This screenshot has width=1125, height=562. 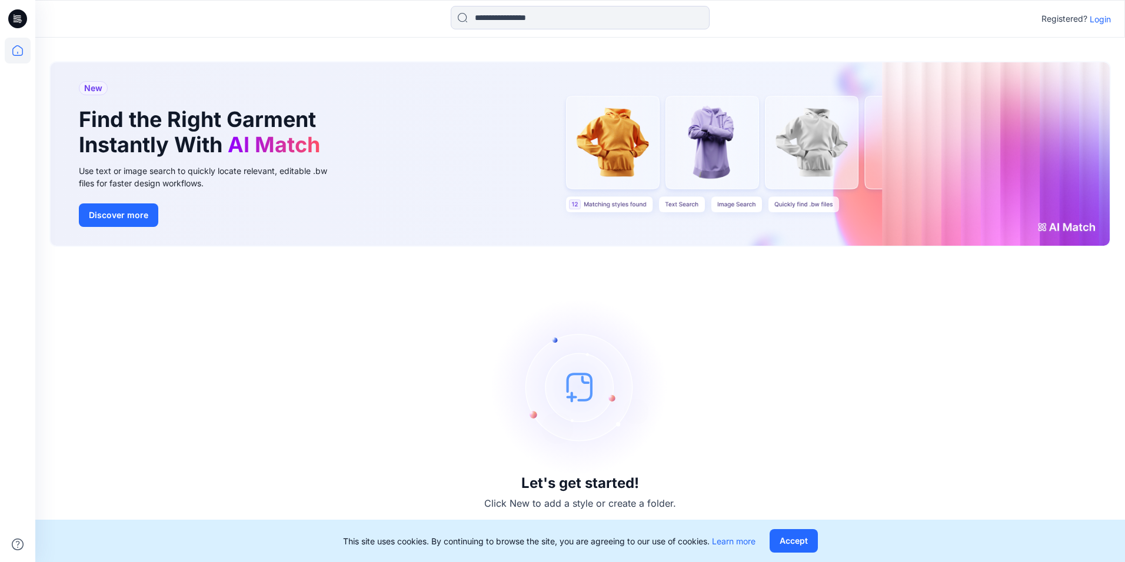 What do you see at coordinates (734, 541) in the screenshot?
I see `a: Learn more` at bounding box center [734, 541].